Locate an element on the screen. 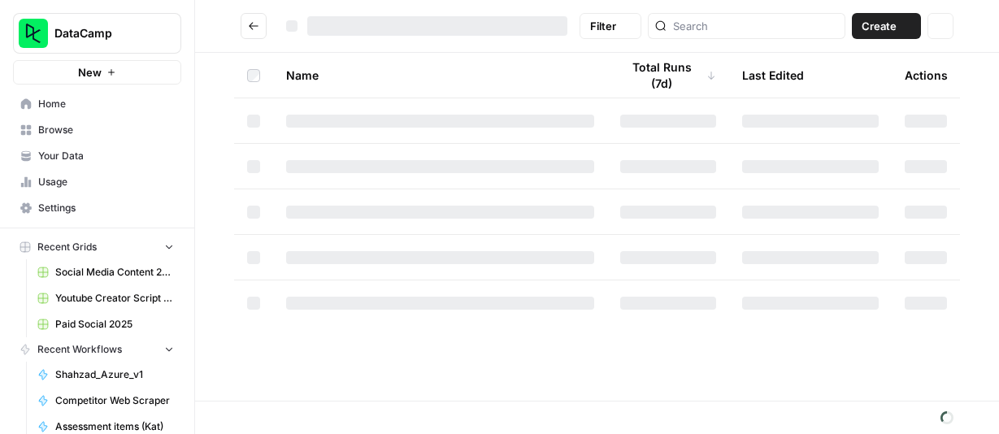 The image size is (999, 434). span: Youtube Creator Script Optimisations is located at coordinates (115, 298).